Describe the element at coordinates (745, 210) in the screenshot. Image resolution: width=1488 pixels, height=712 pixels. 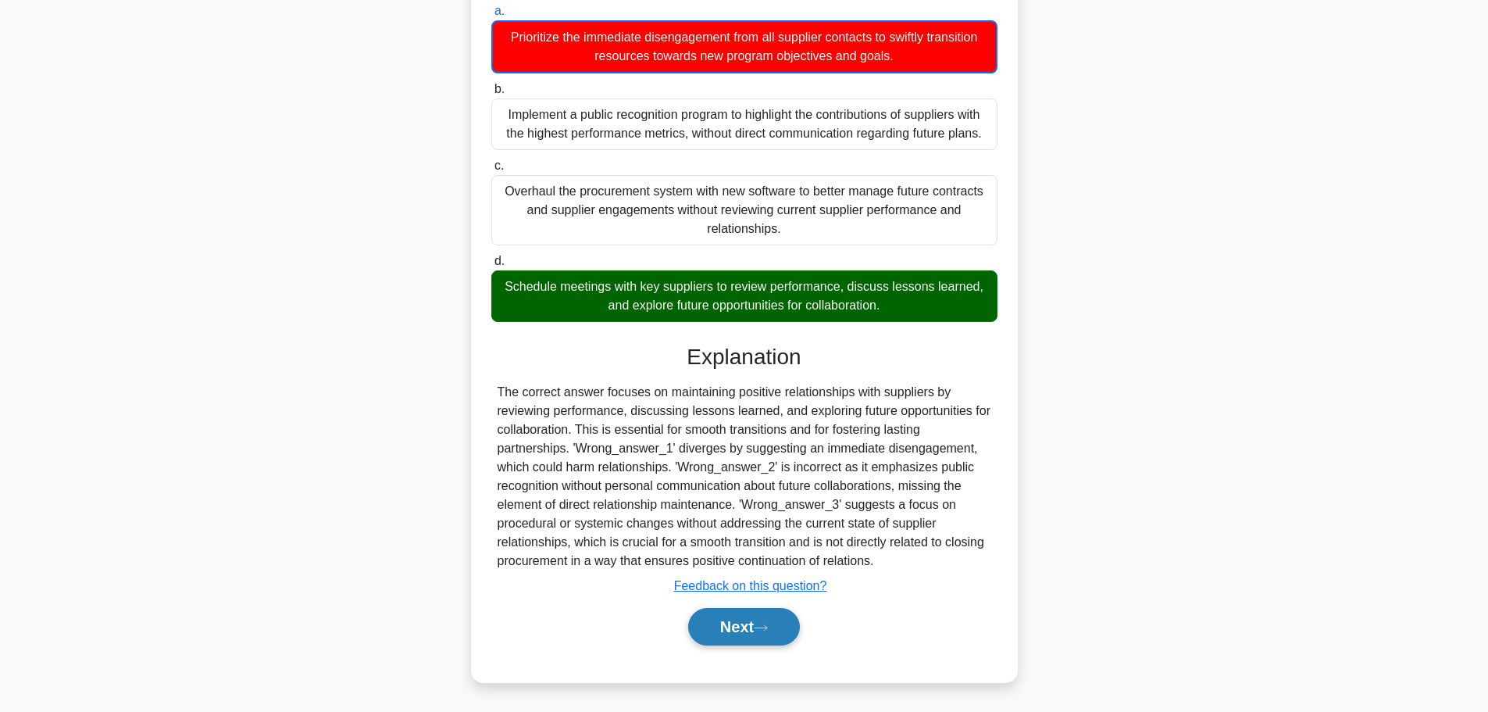
I see `div: Overhaul the procurement system with new software to better manage future contracts and supplier ...` at that location.